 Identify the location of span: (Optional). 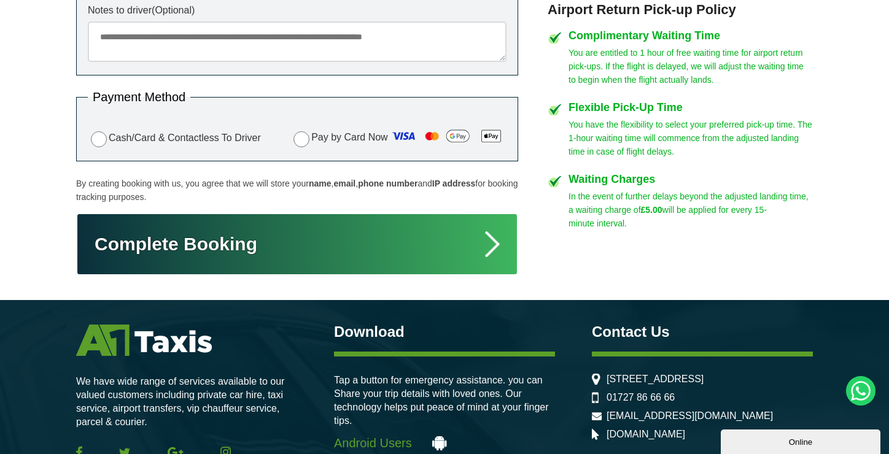
(173, 10).